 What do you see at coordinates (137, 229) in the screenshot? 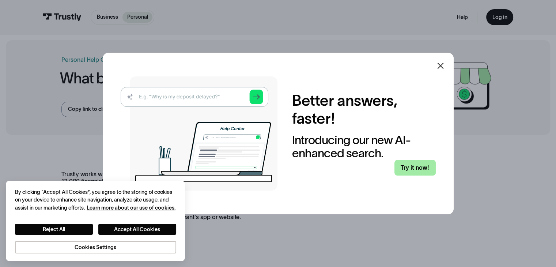
I see `button: Accept All Cookies` at bounding box center [137, 229].